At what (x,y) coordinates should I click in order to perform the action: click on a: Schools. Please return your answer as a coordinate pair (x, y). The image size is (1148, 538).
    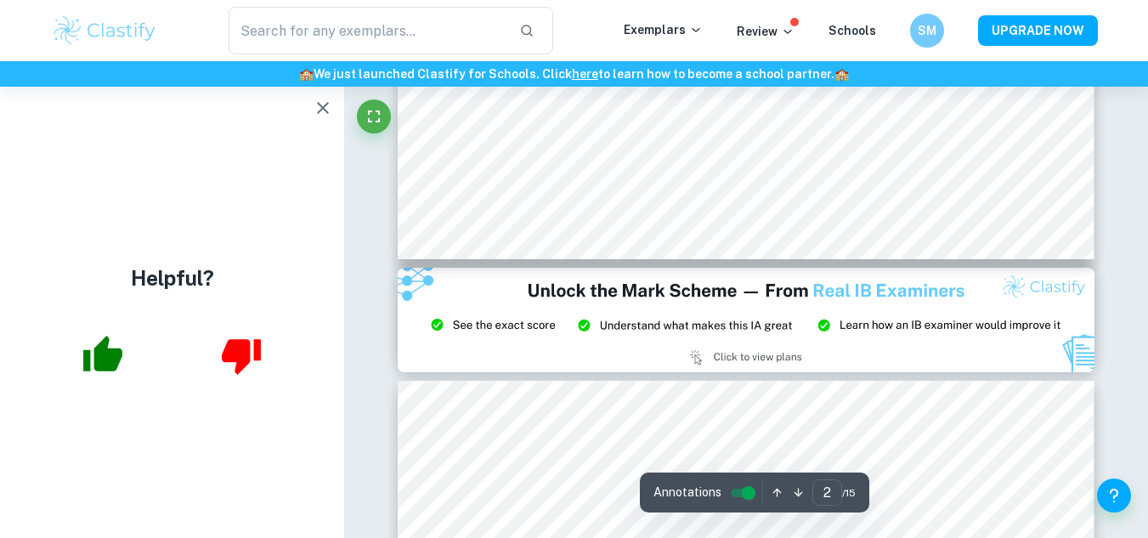
    Looking at the image, I should click on (852, 31).